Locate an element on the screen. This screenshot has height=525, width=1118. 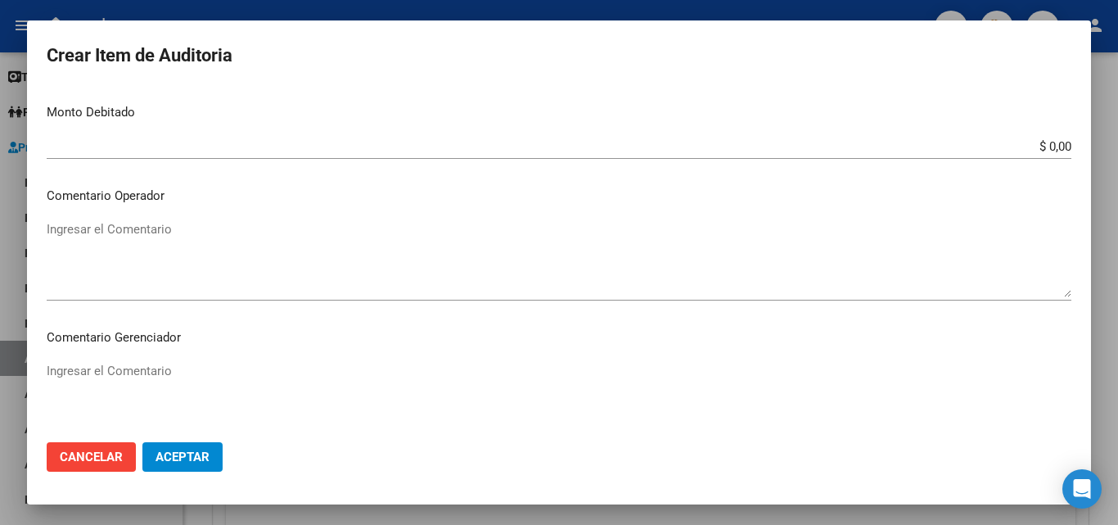
button: Cancelar is located at coordinates (91, 457).